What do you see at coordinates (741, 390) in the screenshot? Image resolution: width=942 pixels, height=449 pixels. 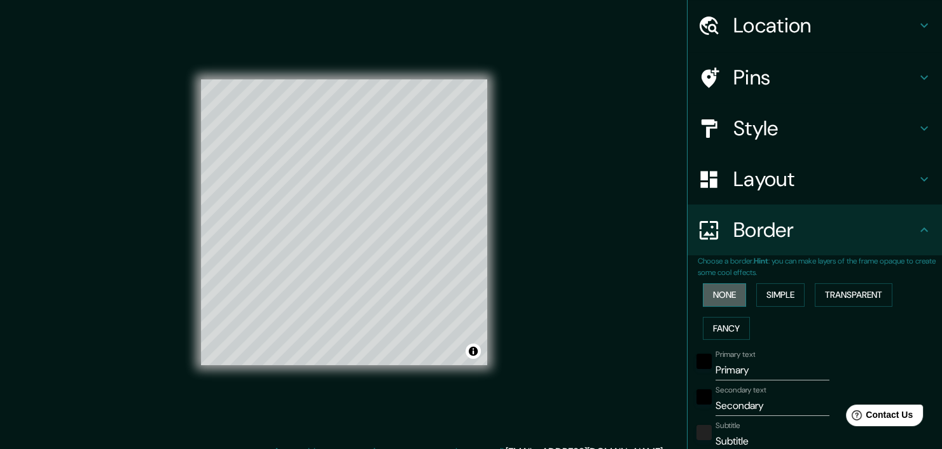 I see `label: Secondary text` at bounding box center [741, 390].